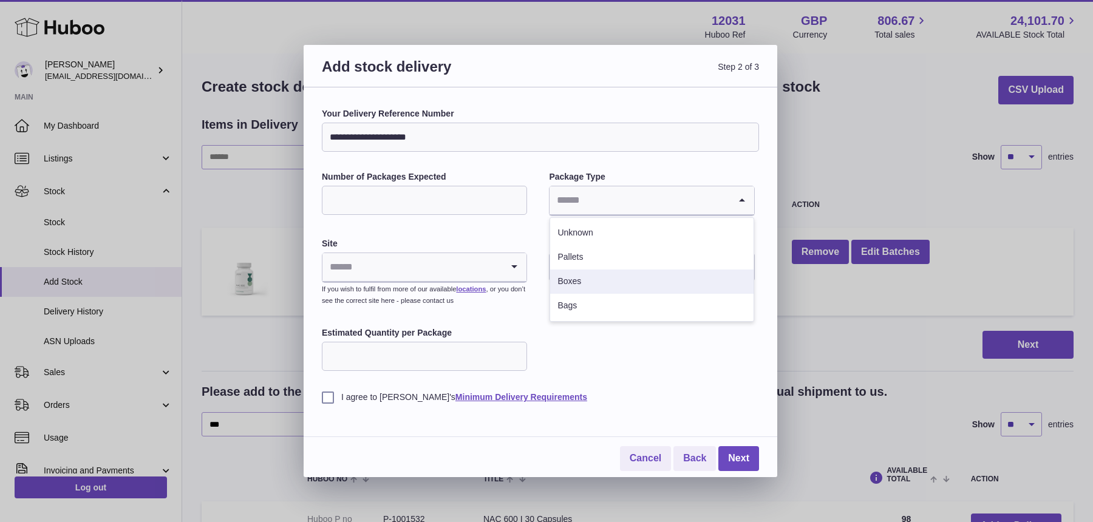 The width and height of the screenshot is (1093, 522). I want to click on a: Cancel, so click(646, 459).